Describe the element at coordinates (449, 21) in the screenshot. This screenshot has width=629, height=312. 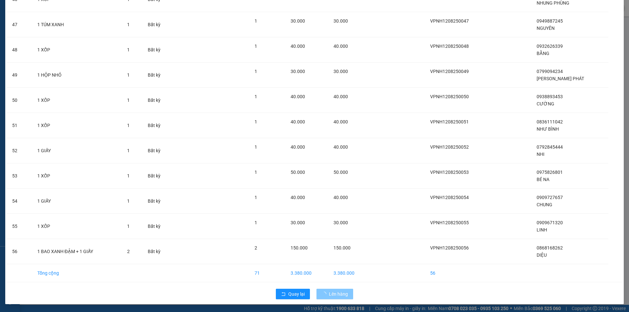
I see `span: VPNH1208250047` at that location.